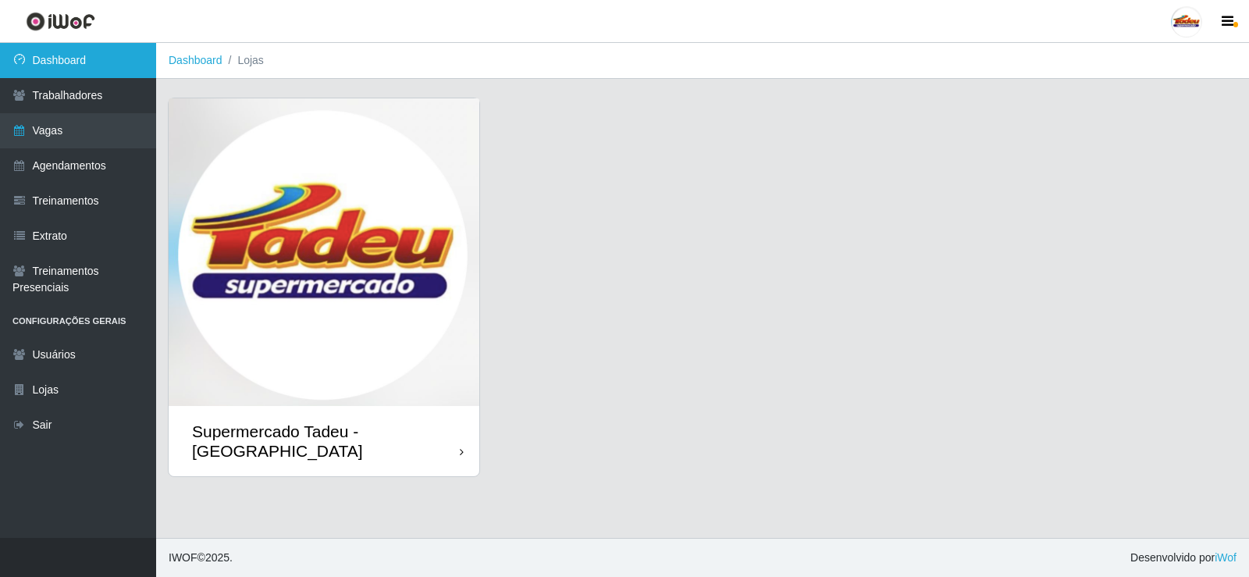 The image size is (1249, 577). What do you see at coordinates (60, 21) in the screenshot?
I see `img: CoreUI Logo` at bounding box center [60, 21].